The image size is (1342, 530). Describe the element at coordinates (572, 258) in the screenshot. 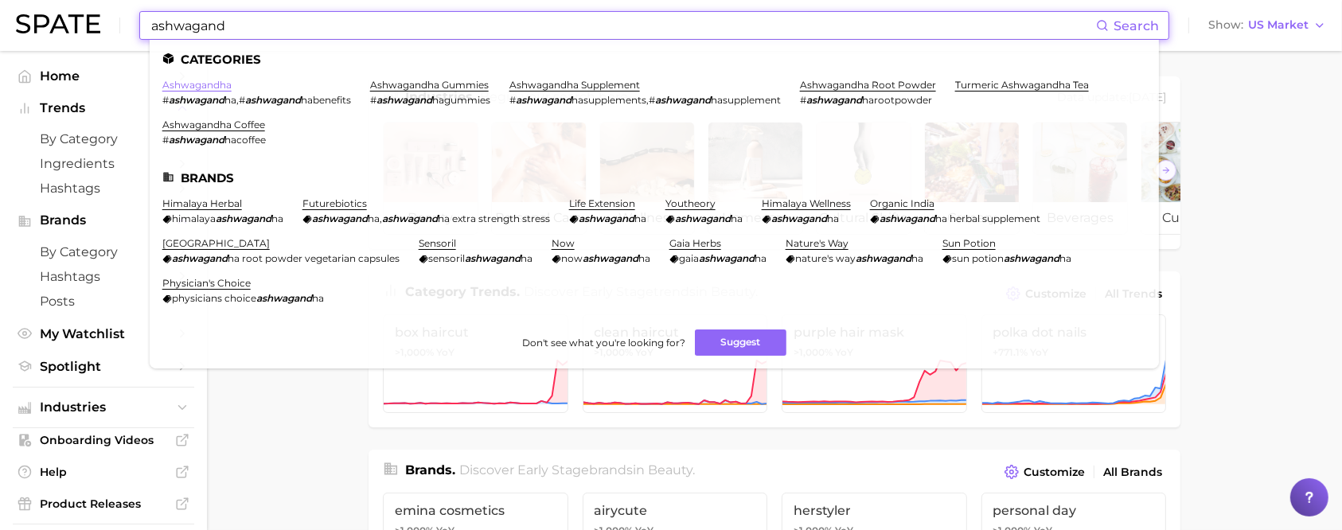

I see `span: now` at that location.